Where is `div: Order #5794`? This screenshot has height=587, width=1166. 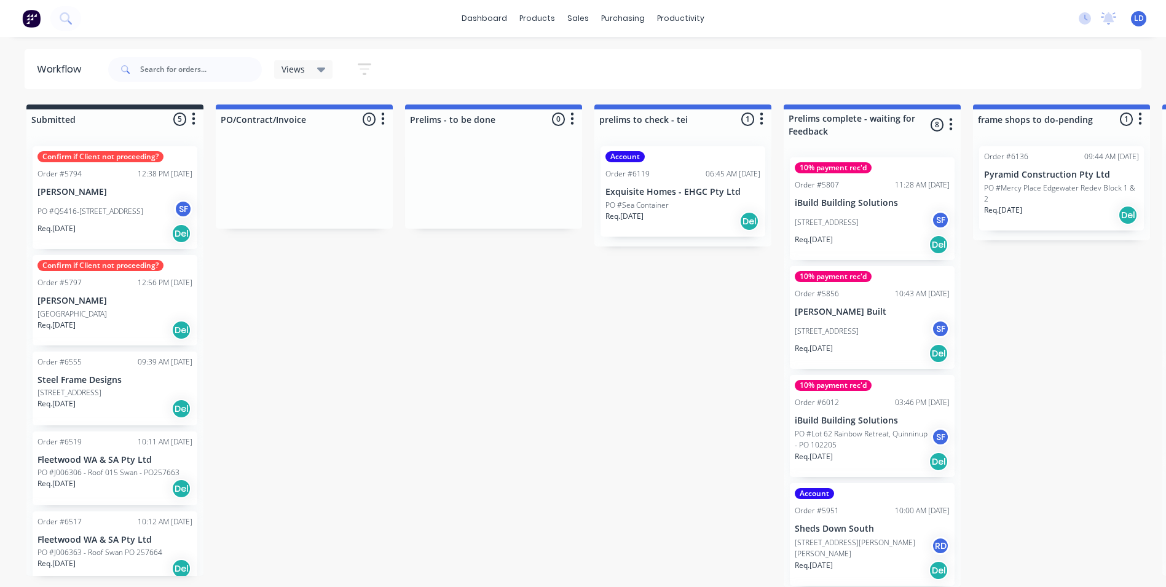 div: Order #5794 is located at coordinates (60, 174).